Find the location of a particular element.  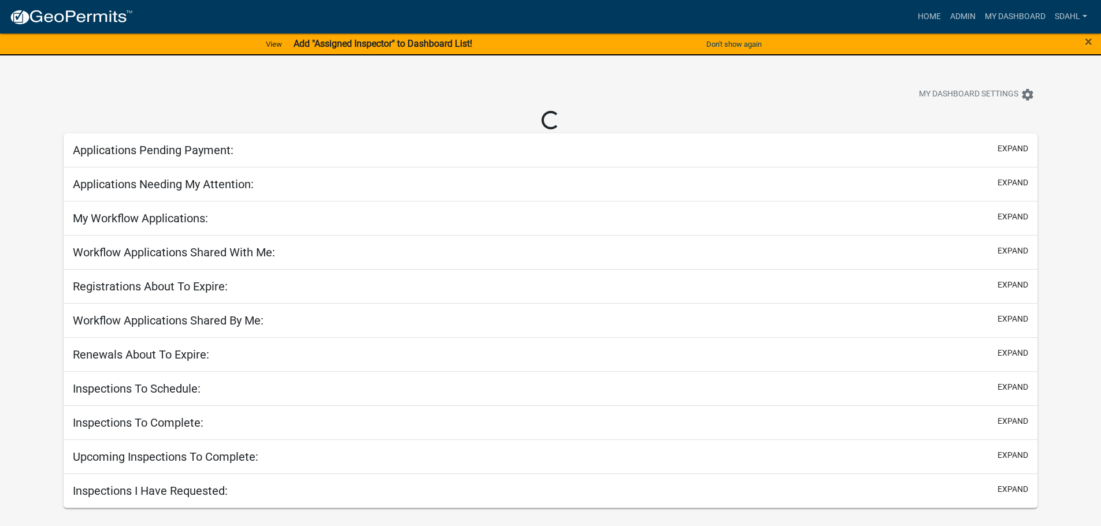

i: settings is located at coordinates (1027, 95).